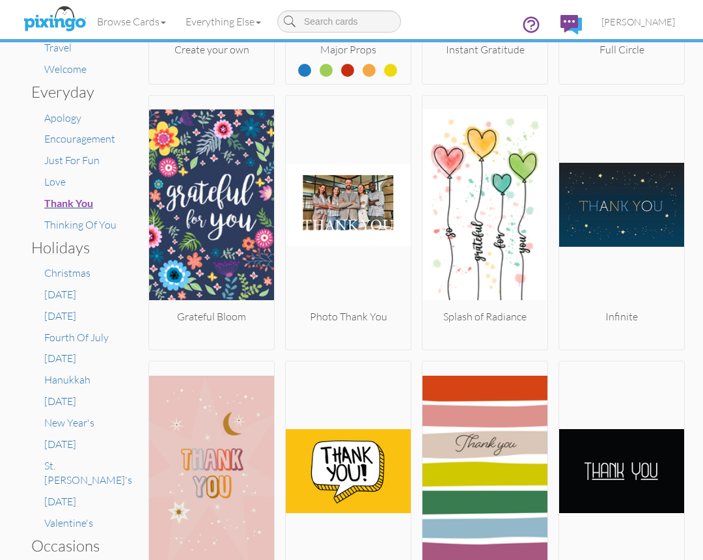 Image resolution: width=703 pixels, height=560 pixels. What do you see at coordinates (55, 182) in the screenshot?
I see `a: Love` at bounding box center [55, 182].